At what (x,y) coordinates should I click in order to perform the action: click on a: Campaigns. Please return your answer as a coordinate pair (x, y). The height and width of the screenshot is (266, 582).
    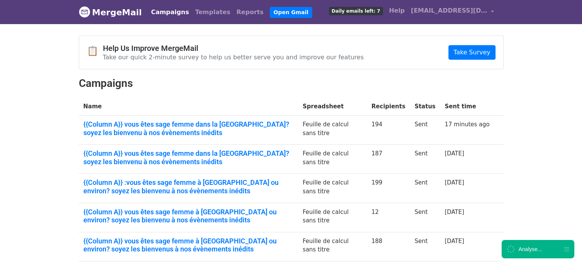
    Looking at the image, I should click on (170, 12).